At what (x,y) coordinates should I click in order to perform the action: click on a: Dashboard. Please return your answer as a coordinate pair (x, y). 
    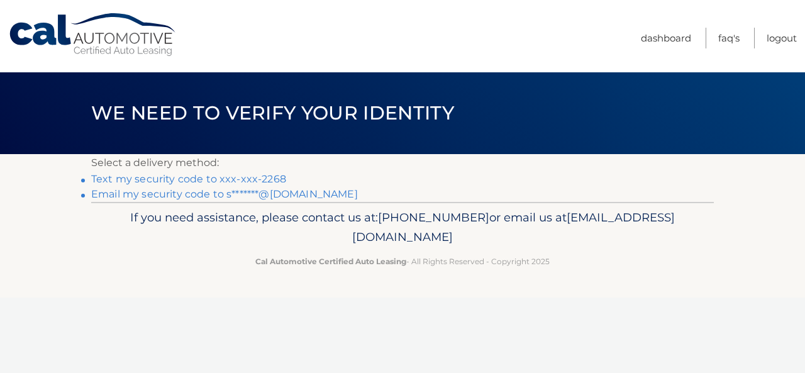
    Looking at the image, I should click on (666, 38).